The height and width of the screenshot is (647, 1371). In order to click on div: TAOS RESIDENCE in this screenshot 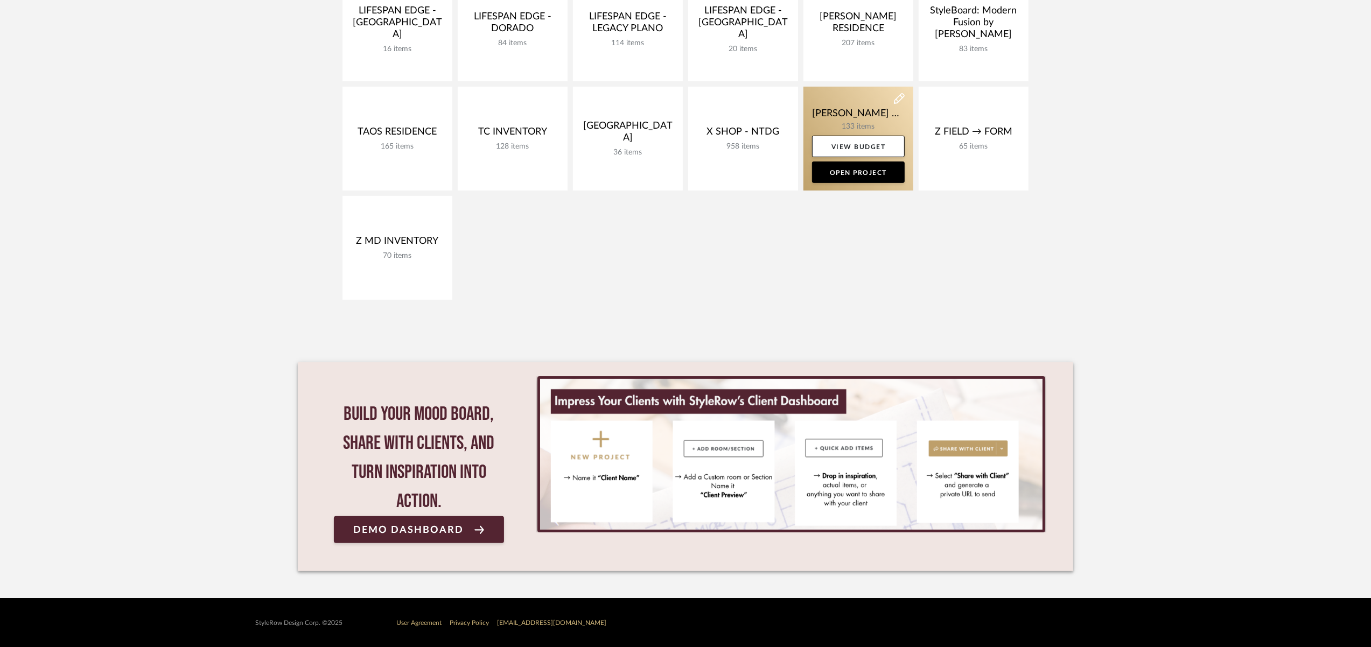, I will do `click(397, 134)`.